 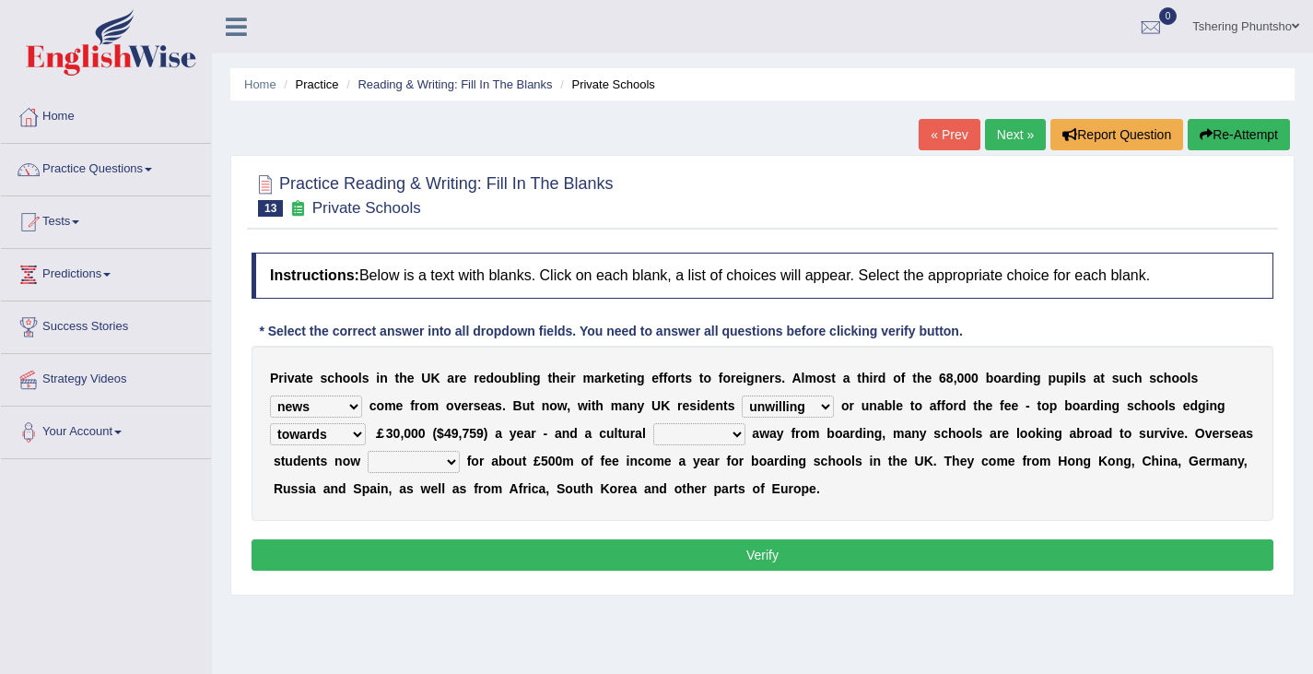 I want to click on b: 7, so click(x=465, y=433).